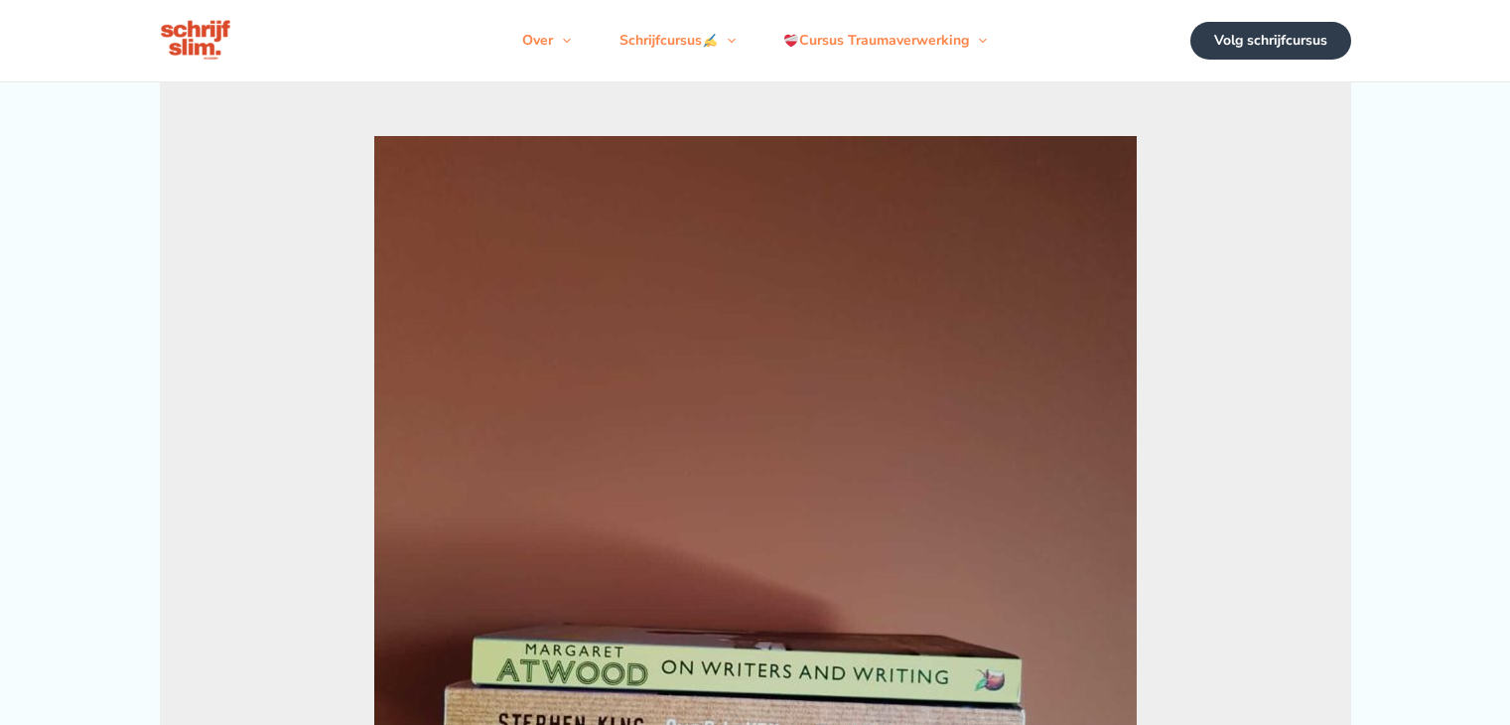  I want to click on a: Cursus TraumaverwerkingMenu schakelen, so click(884, 41).